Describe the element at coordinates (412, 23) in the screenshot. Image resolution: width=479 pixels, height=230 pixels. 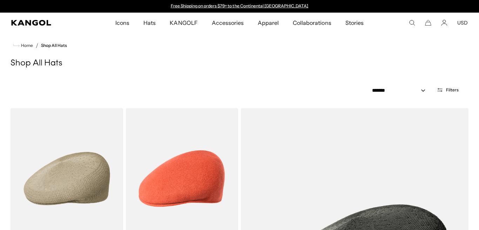
I see `summary: Search here` at that location.